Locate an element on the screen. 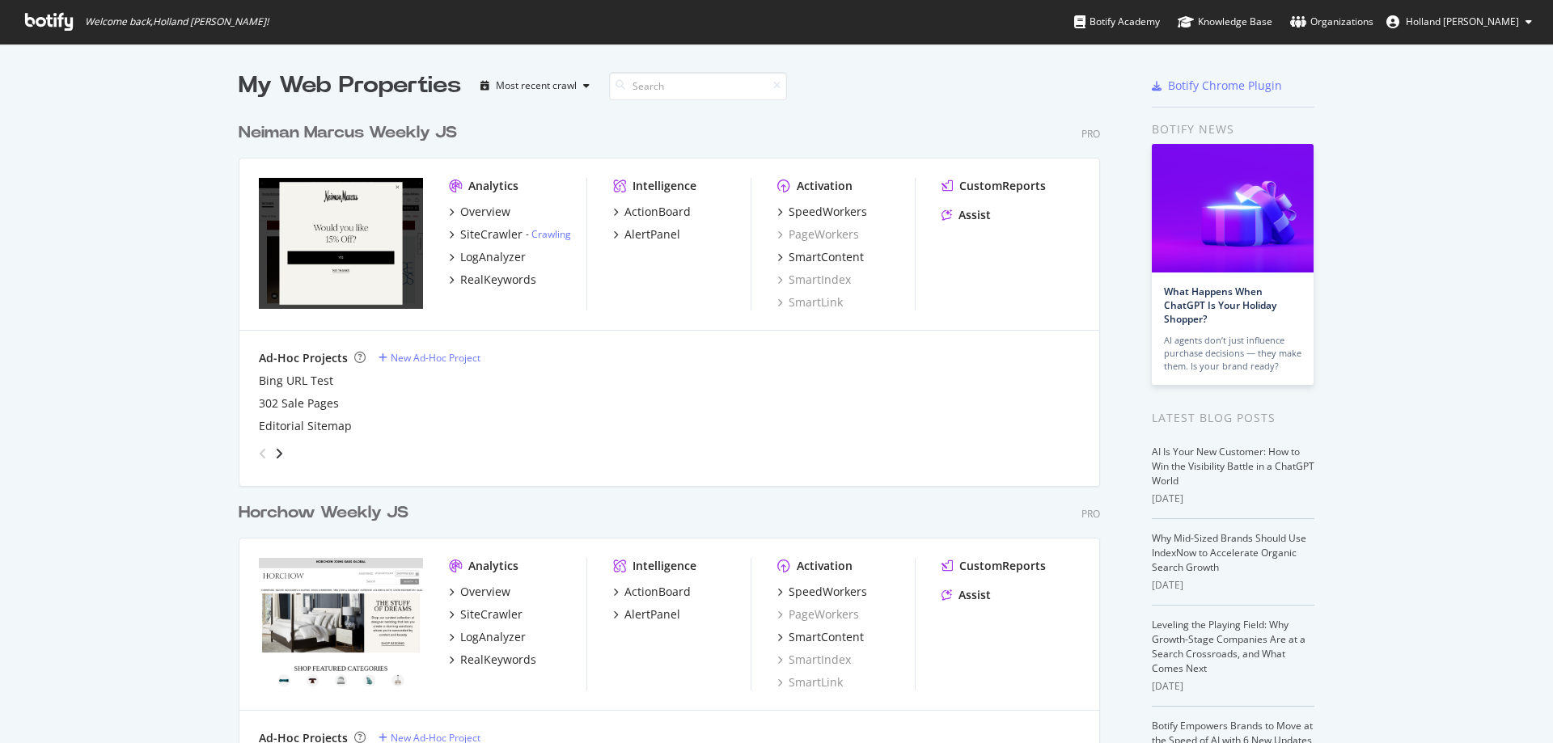  a: Botify Chrome Plugin is located at coordinates (1216, 86).